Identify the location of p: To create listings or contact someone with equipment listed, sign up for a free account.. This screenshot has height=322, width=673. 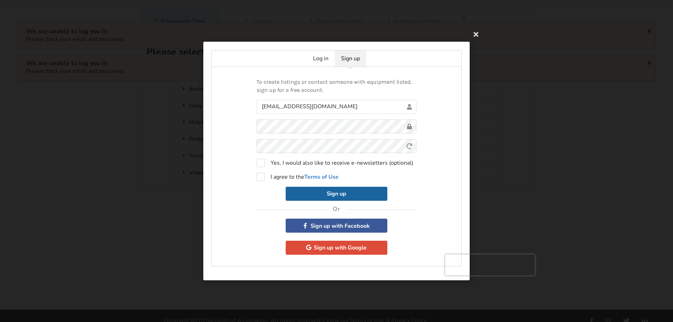
(337, 86).